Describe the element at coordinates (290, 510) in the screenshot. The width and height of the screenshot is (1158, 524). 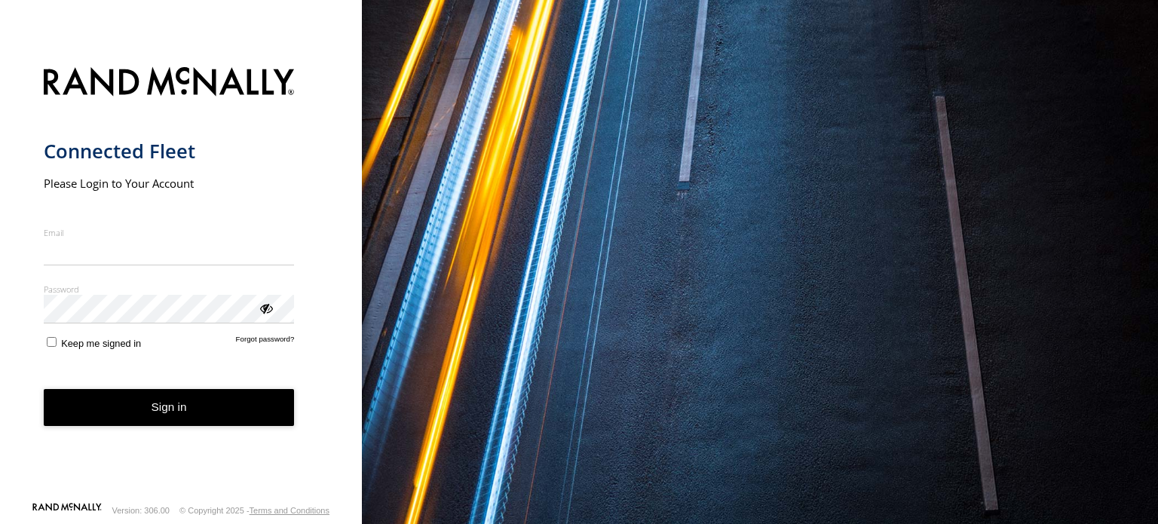
I see `a: Terms and Conditions` at that location.